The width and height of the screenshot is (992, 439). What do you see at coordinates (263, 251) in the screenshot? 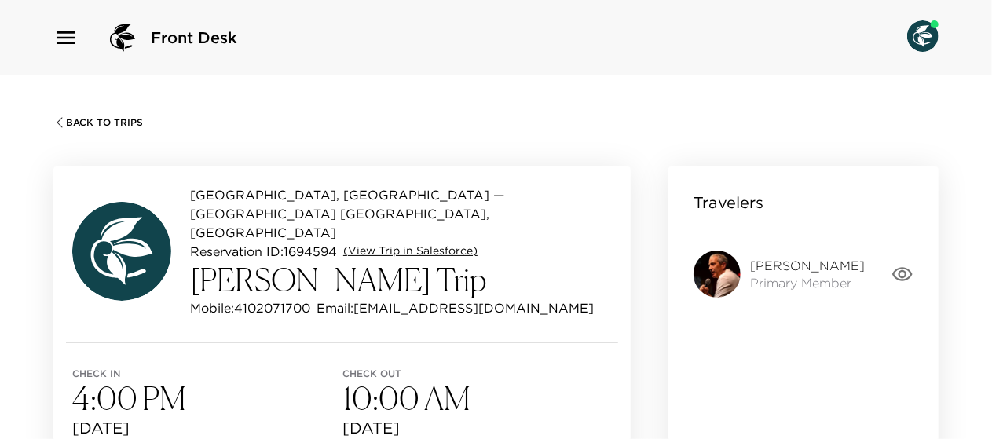
I see `p: Reservation ID: 1694594` at bounding box center [263, 251].